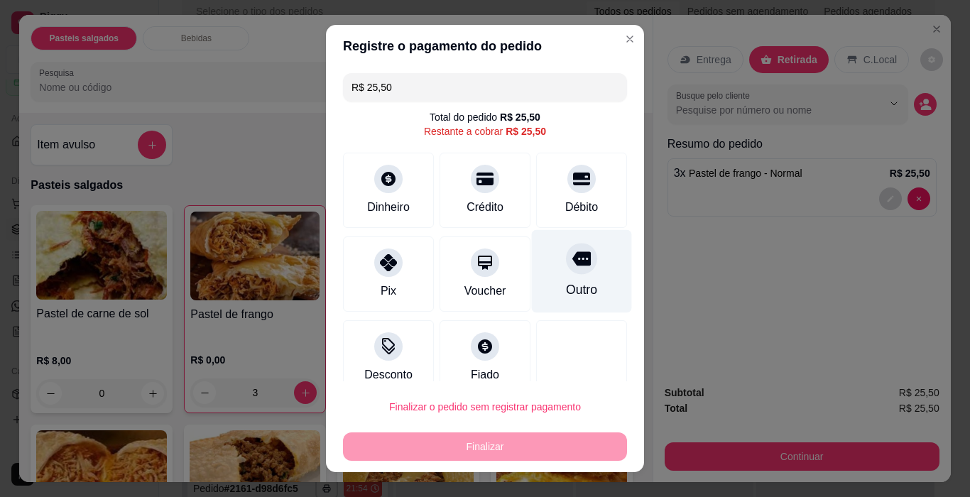 The image size is (970, 497). Describe the element at coordinates (485, 407) in the screenshot. I see `button: Finalizar o pedido sem registrar pagamento` at that location.